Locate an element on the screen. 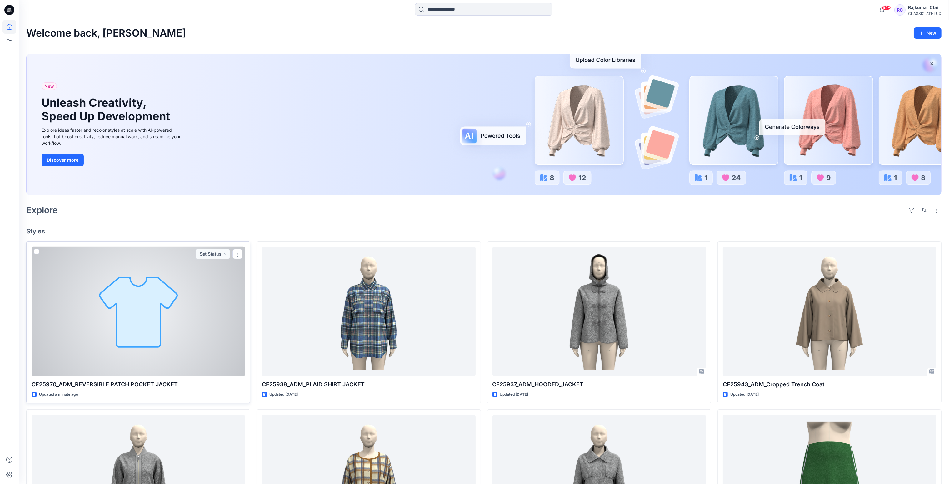 This screenshot has width=949, height=484. button: New is located at coordinates (927, 33).